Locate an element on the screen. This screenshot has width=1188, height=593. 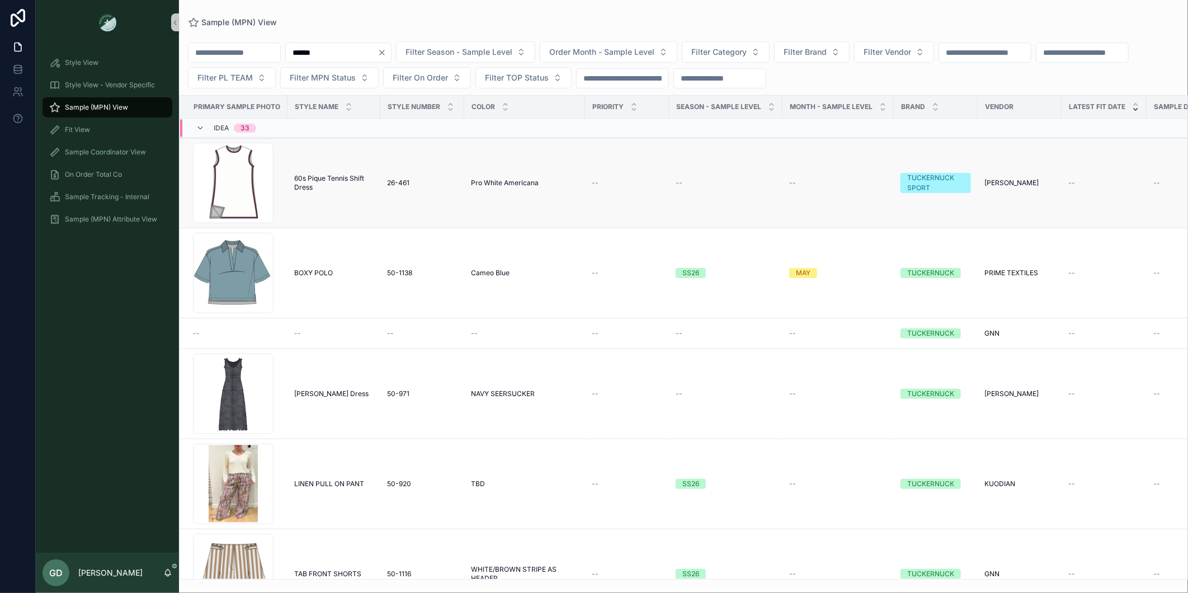
span: Filter MPN Status is located at coordinates (323, 78).